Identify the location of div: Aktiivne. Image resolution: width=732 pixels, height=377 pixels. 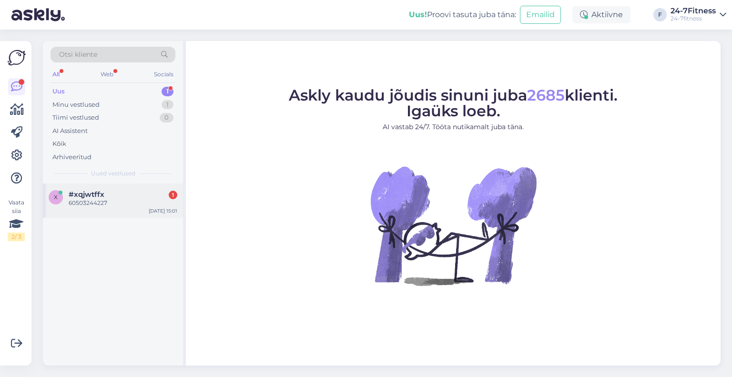
(602, 15).